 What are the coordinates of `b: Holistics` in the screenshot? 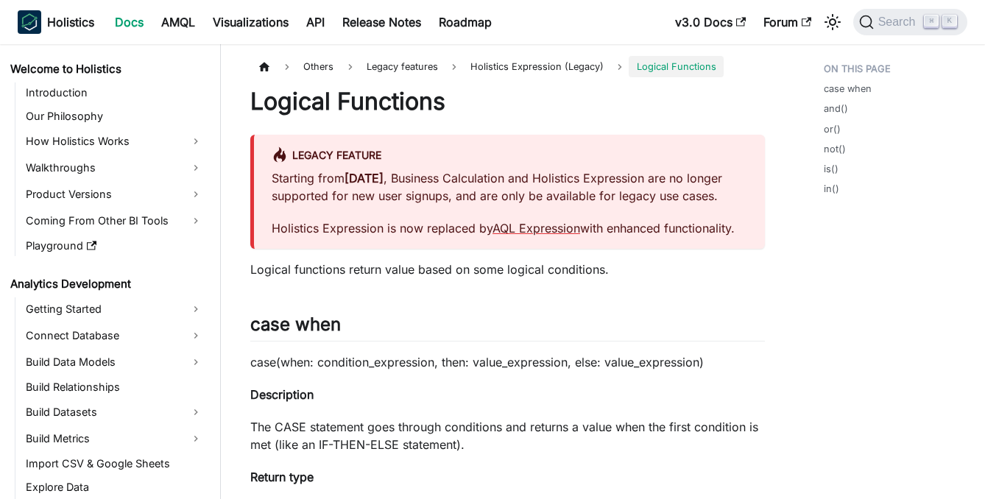 It's located at (71, 22).